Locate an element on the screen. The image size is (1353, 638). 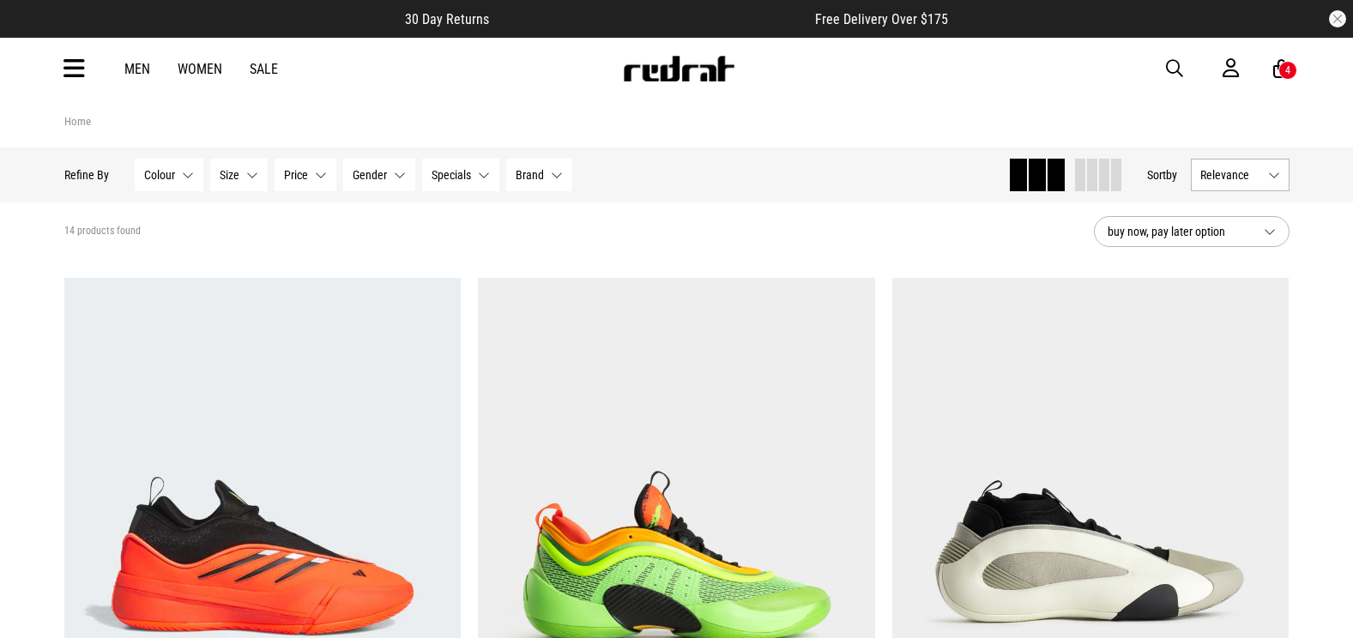
button: Brand is located at coordinates (539, 175).